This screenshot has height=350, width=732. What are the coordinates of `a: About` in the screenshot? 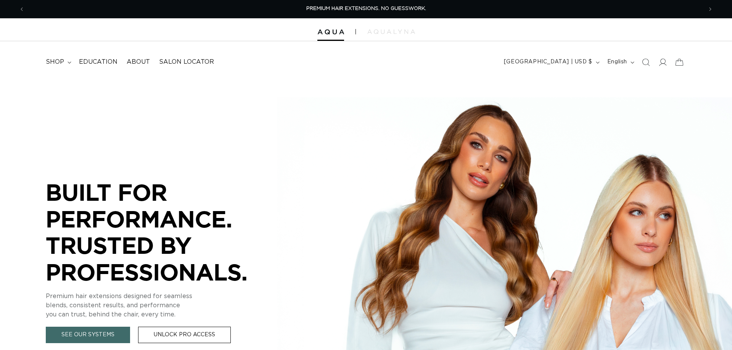 It's located at (138, 62).